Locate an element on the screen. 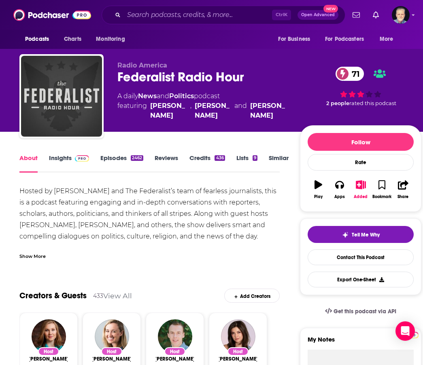  span: featuring is located at coordinates (202, 111).